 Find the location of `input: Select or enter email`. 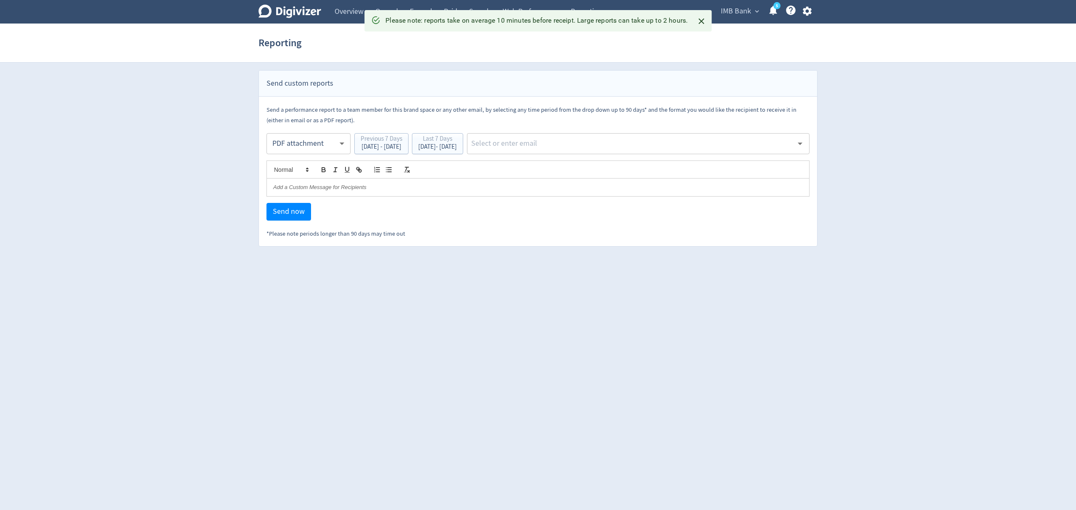

input: Select or enter email is located at coordinates (632, 144).